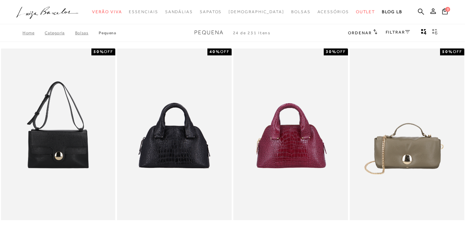 The width and height of the screenshot is (465, 225). Describe the element at coordinates (58, 134) in the screenshot. I see `a: BOLSA CROSSBODY EM COURO PRETO COM FECHAMENTO DE METAL MÉDIA BOLSA CROSSBODY EM COURO PRETO COM F...` at that location.